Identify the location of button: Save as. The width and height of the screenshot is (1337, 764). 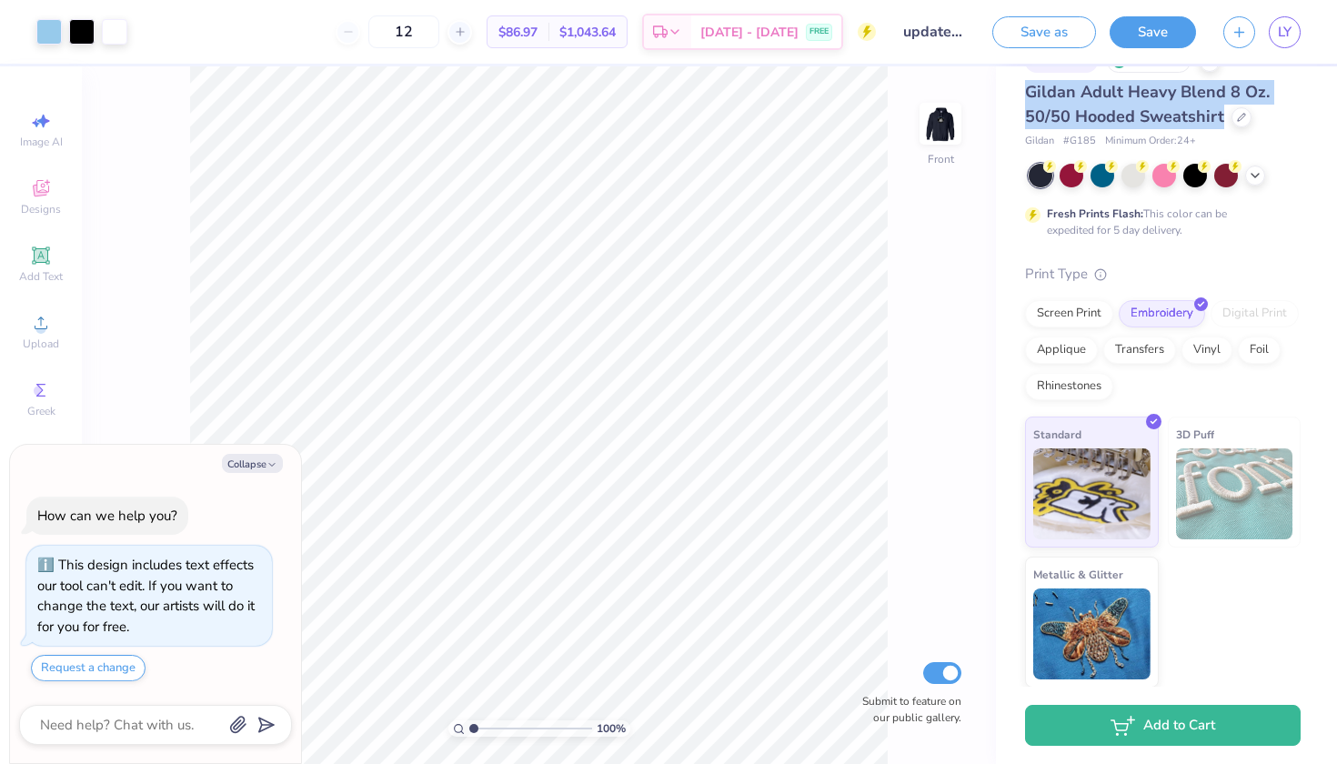
(1044, 32).